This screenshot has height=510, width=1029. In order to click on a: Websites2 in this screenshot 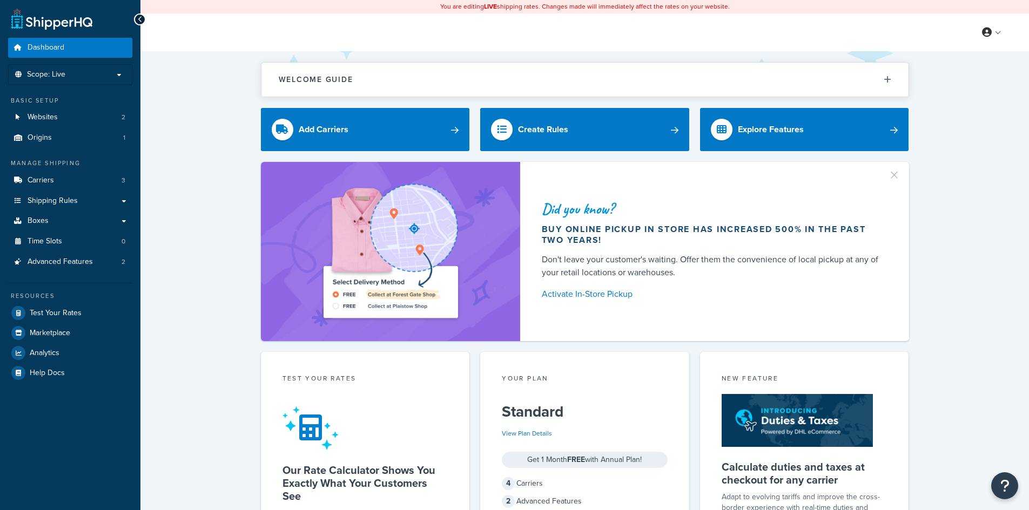, I will do `click(70, 117)`.